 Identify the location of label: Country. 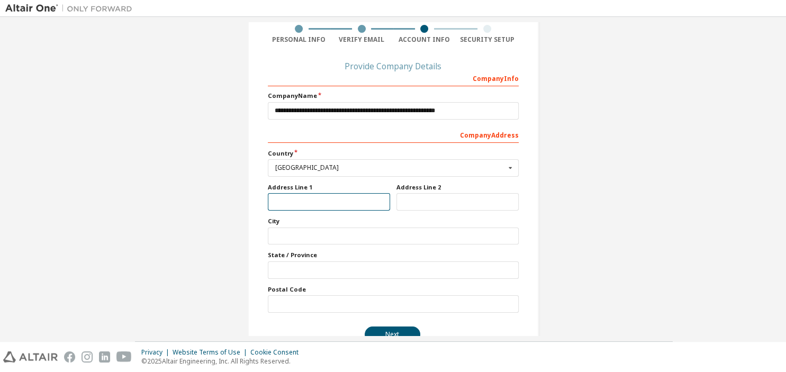
(393, 153).